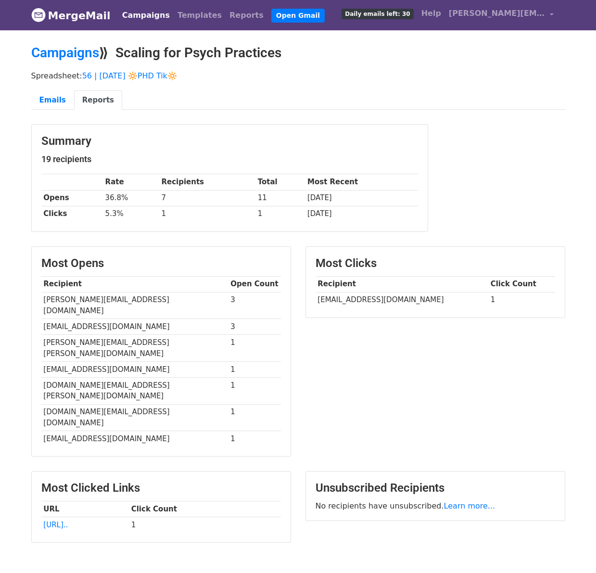 This screenshot has width=596, height=573. Describe the element at coordinates (38, 15) in the screenshot. I see `img: MergeMail logo` at that location.